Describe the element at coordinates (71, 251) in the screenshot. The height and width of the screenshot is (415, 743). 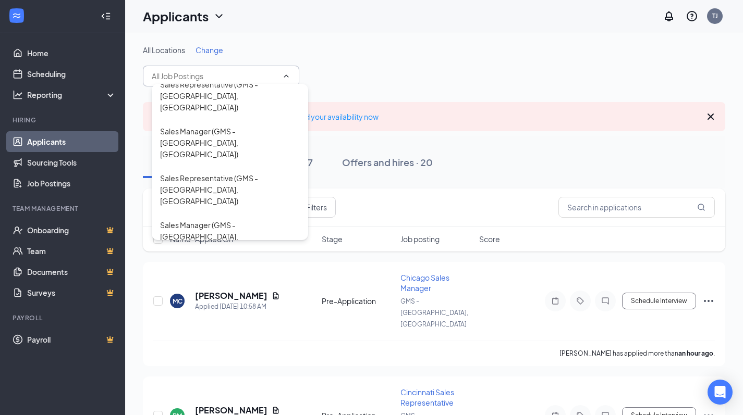
I see `a: TeamCrown` at that location.